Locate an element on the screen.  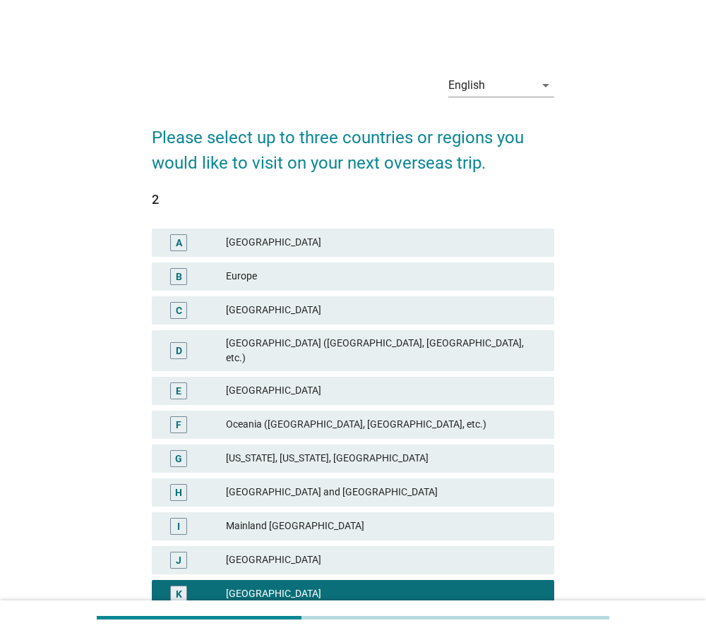
div: D is located at coordinates (179, 350).